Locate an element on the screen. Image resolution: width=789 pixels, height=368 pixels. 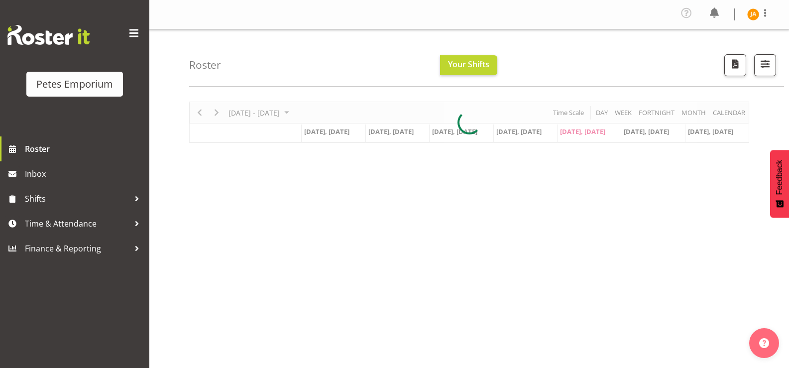
button: Your Shifts is located at coordinates (469, 65).